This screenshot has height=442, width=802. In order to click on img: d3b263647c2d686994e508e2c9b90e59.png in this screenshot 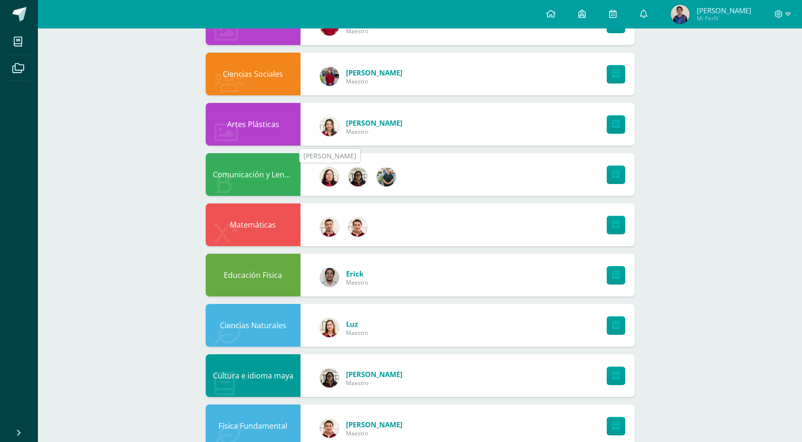, I will do `click(386, 177)`.